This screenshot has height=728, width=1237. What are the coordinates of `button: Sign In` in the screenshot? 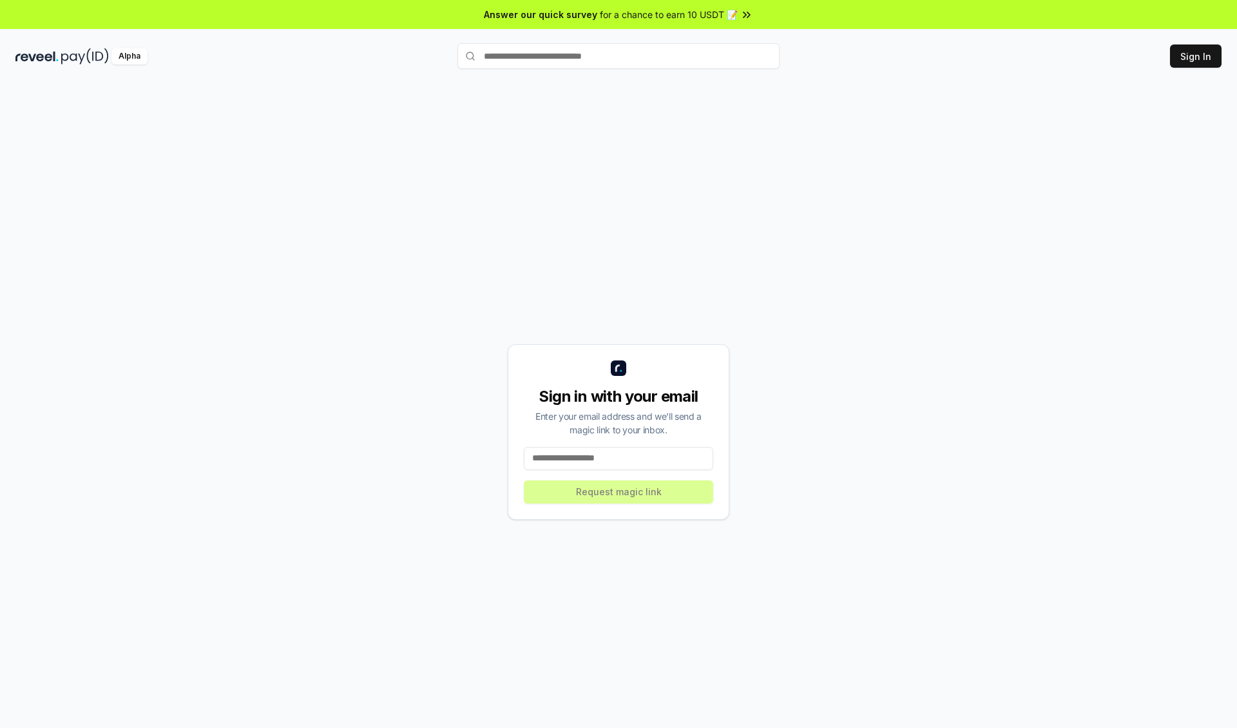 It's located at (1196, 56).